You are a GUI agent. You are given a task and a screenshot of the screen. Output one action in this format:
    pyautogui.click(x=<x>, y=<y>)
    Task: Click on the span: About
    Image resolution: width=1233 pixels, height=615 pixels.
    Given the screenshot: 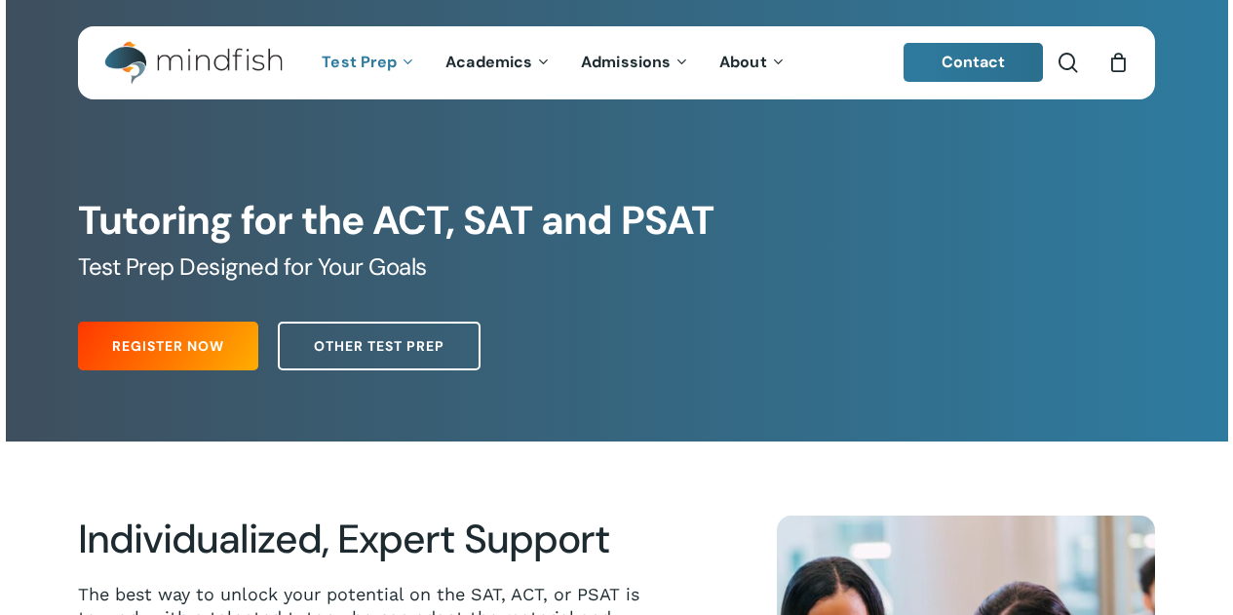 What is the action you would take?
    pyautogui.click(x=743, y=61)
    